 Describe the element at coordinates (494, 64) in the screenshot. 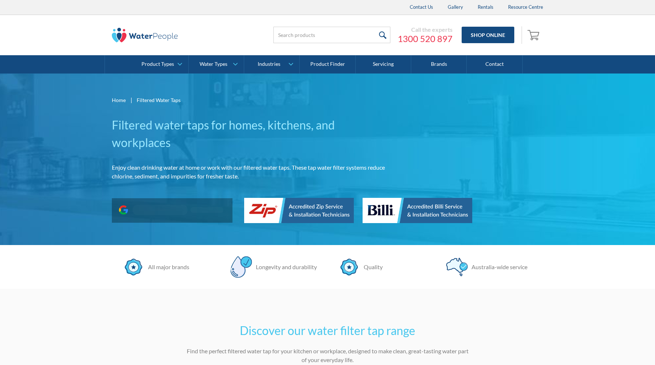

I see `a: Contact` at that location.